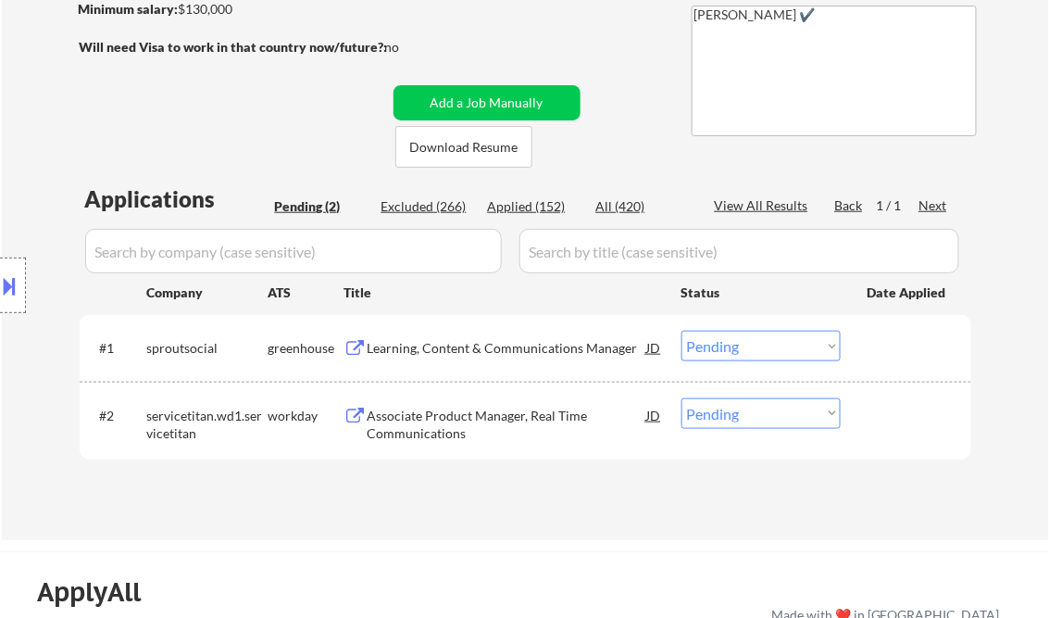  I want to click on div: Back, so click(850, 206).